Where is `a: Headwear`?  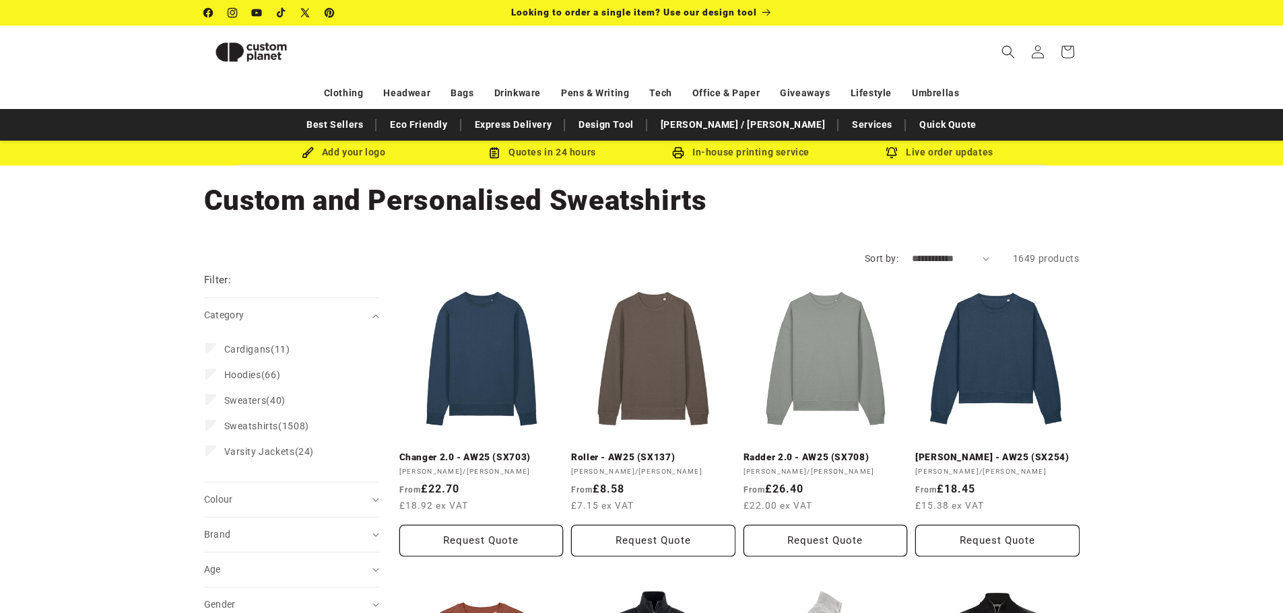
a: Headwear is located at coordinates (407, 93).